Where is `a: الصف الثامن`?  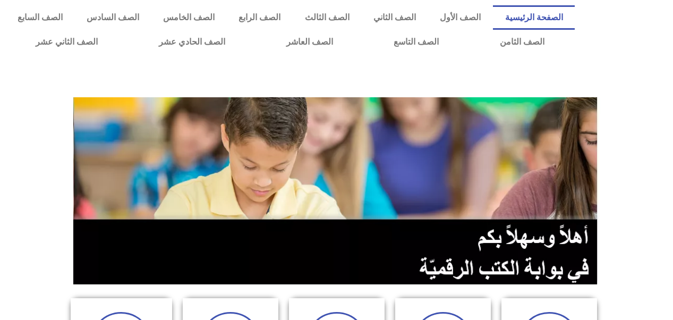 a: الصف الثامن is located at coordinates (522, 42).